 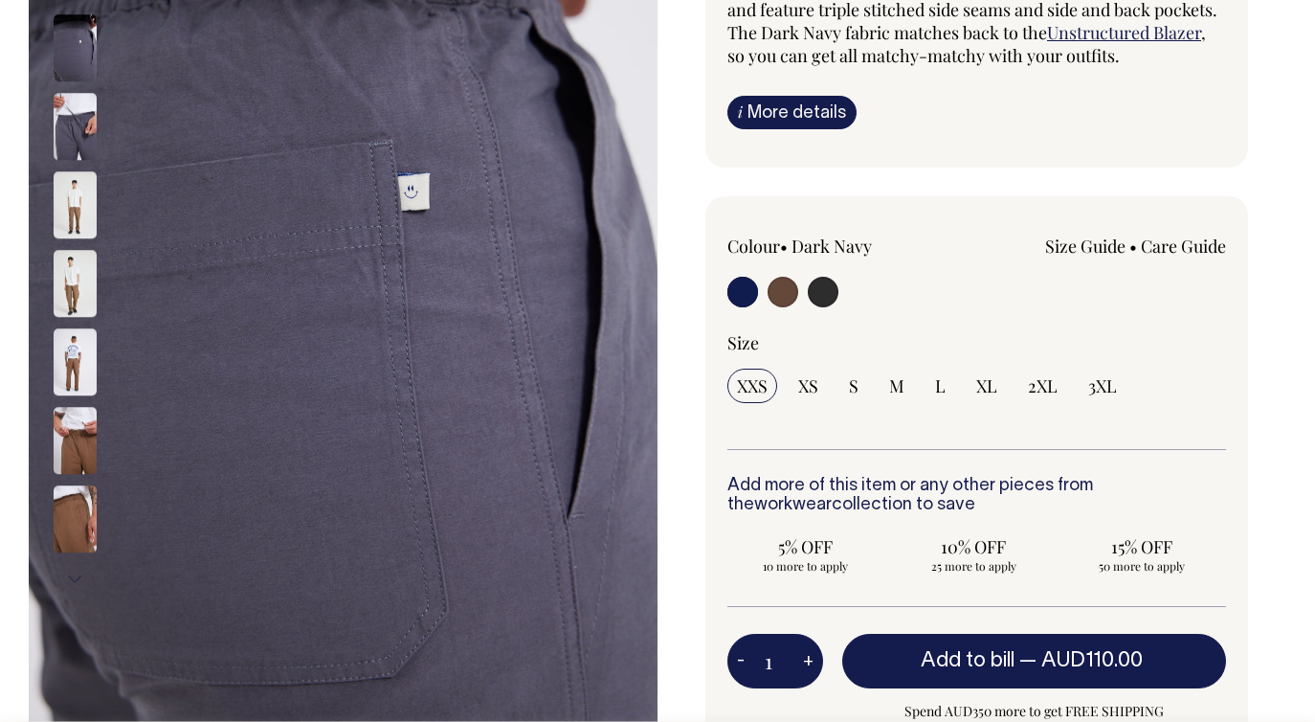 What do you see at coordinates (897, 386) in the screenshot?
I see `input: M` at bounding box center [897, 386].